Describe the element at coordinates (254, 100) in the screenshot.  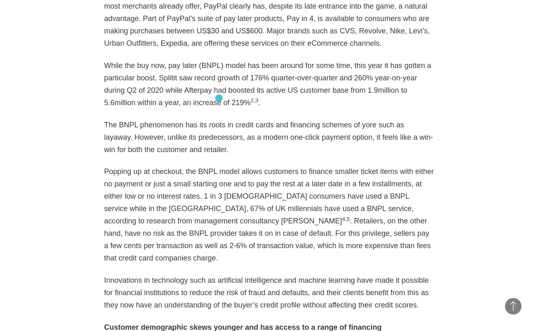
I see `sup: 2,3` at that location.